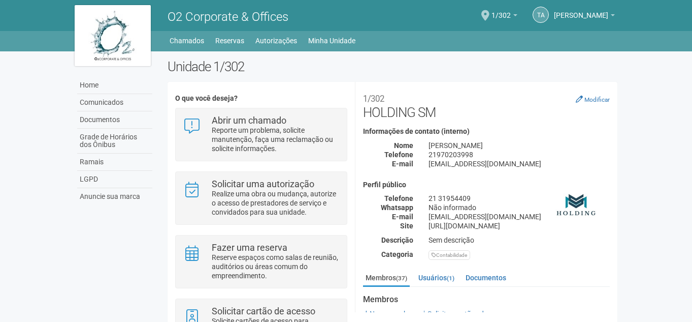 This screenshot has width=692, height=322. What do you see at coordinates (487, 299) in the screenshot?
I see `strong: Membros` at bounding box center [487, 299].